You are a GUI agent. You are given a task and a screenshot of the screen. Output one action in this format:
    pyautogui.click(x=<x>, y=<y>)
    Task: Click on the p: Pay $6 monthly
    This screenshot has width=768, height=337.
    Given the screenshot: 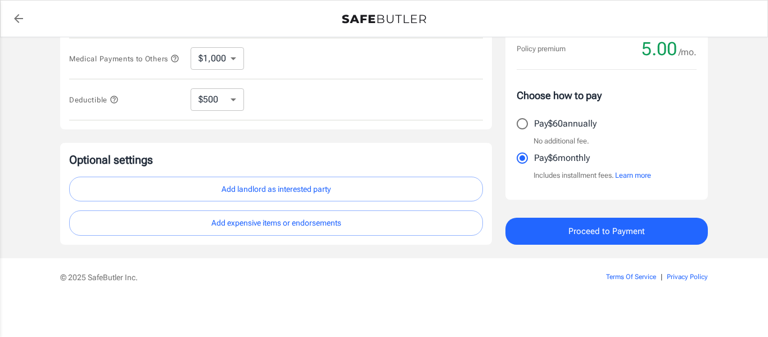 What is the action you would take?
    pyautogui.click(x=561, y=158)
    